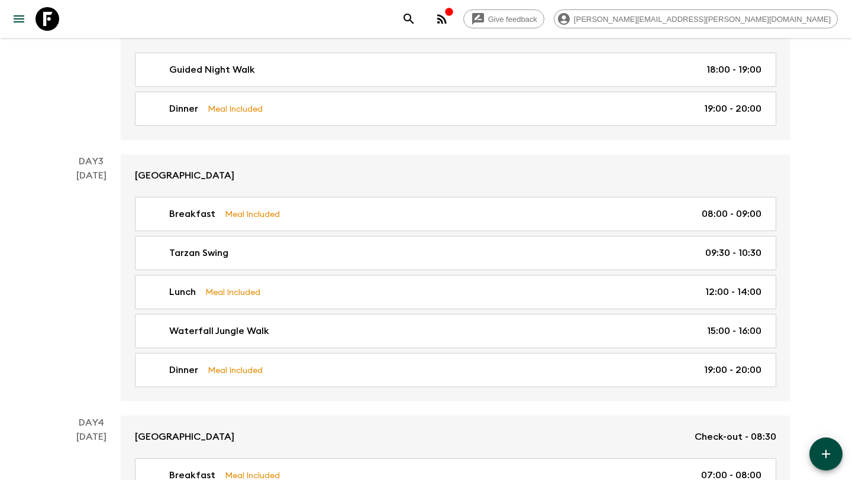  I want to click on p: 18:00 - 19:00, so click(734, 70).